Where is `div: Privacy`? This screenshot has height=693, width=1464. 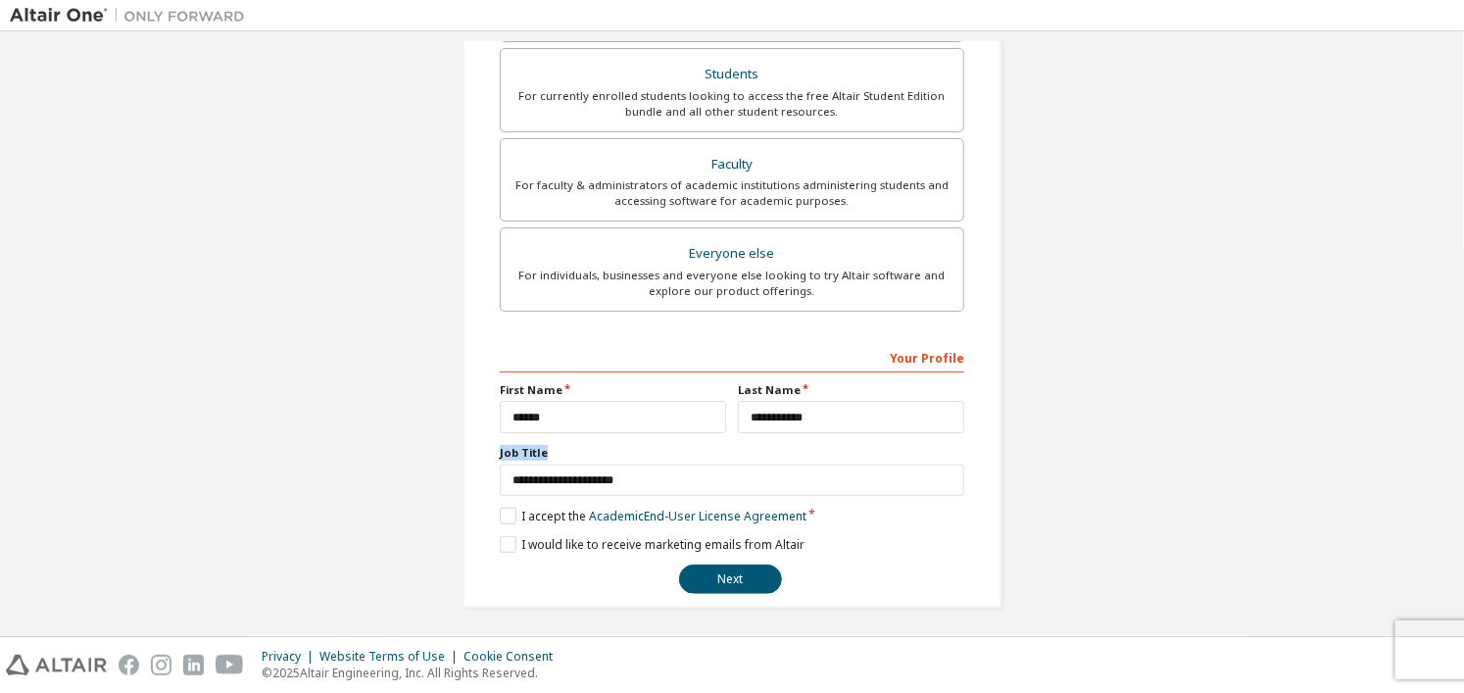 div: Privacy is located at coordinates (290, 657).